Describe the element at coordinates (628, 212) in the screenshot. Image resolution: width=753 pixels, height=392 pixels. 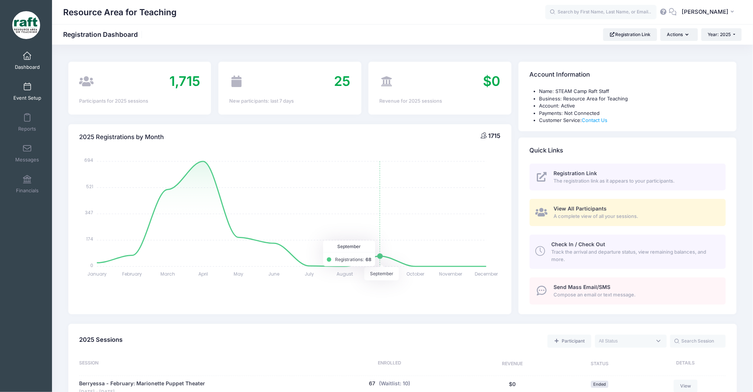
I see `a: View All Participants A complete view of all your sessions.` at that location.